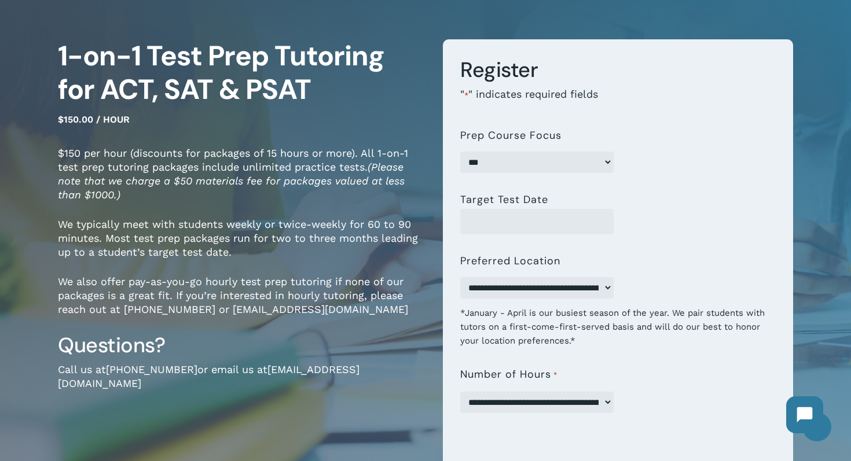 The width and height of the screenshot is (851, 461). I want to click on em: (Please note that we charge a $50 materials fee for packages valued at less than $1000.), so click(231, 181).